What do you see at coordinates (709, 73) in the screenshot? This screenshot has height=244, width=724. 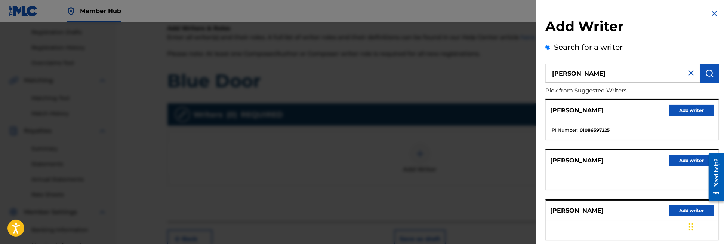 I see `img: Search Works` at bounding box center [709, 73].